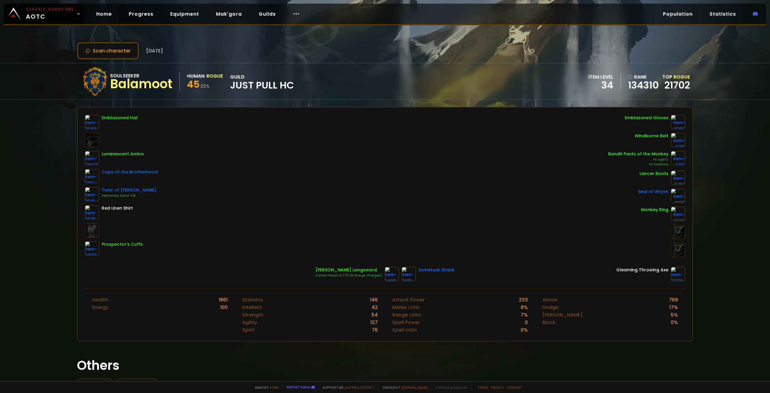 This screenshot has height=393, width=770. Describe the element at coordinates (193, 84) in the screenshot. I see `span: 45` at that location.